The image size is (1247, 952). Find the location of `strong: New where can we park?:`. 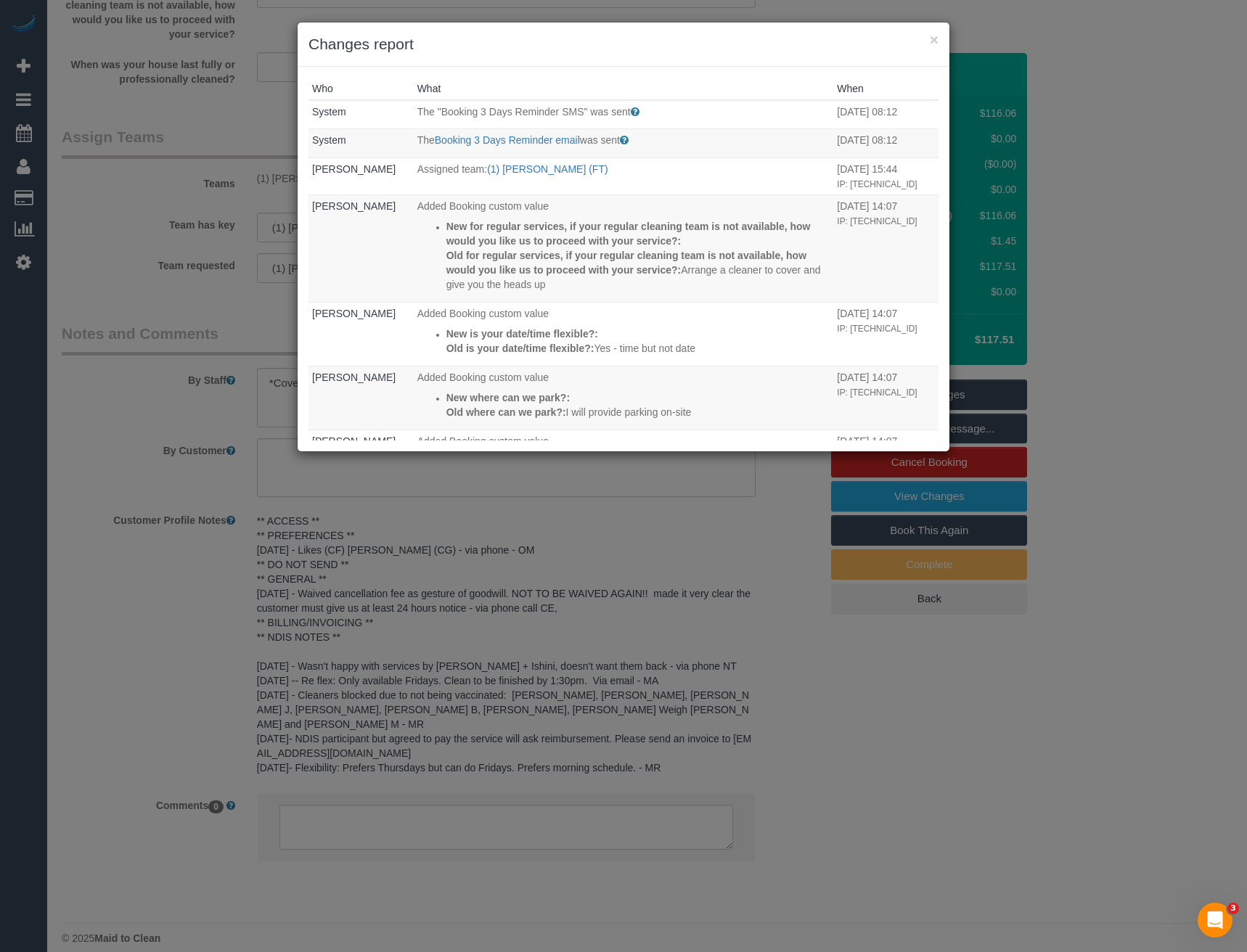

strong: New where can we park?: is located at coordinates (508, 398).